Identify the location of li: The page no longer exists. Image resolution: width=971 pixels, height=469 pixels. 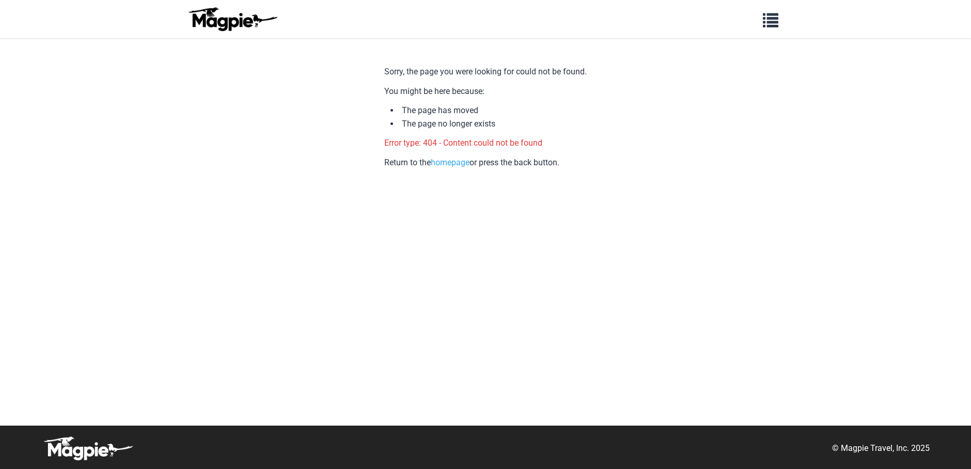
(488, 124).